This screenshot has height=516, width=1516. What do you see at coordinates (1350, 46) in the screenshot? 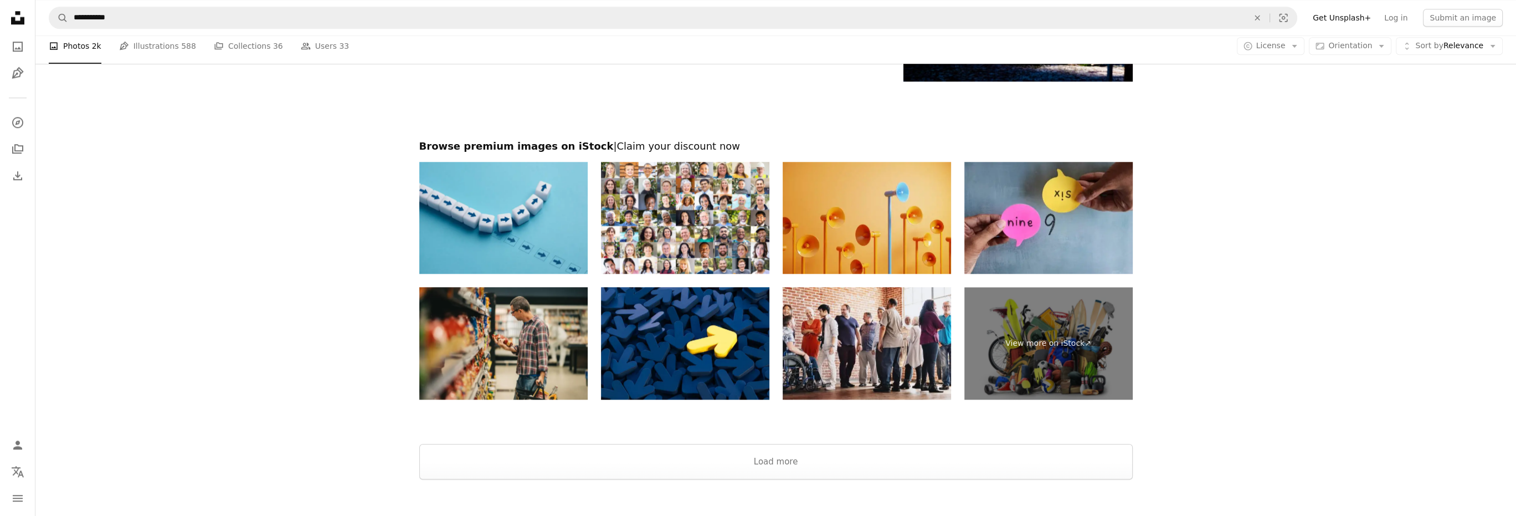
I see `span: Orientation` at bounding box center [1350, 46].